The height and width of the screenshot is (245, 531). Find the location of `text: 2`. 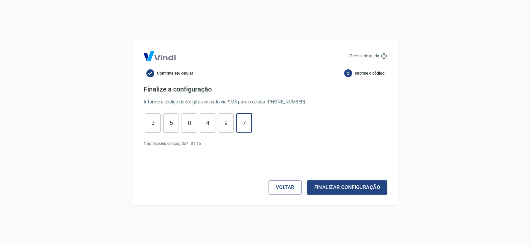

text: 2 is located at coordinates (348, 73).